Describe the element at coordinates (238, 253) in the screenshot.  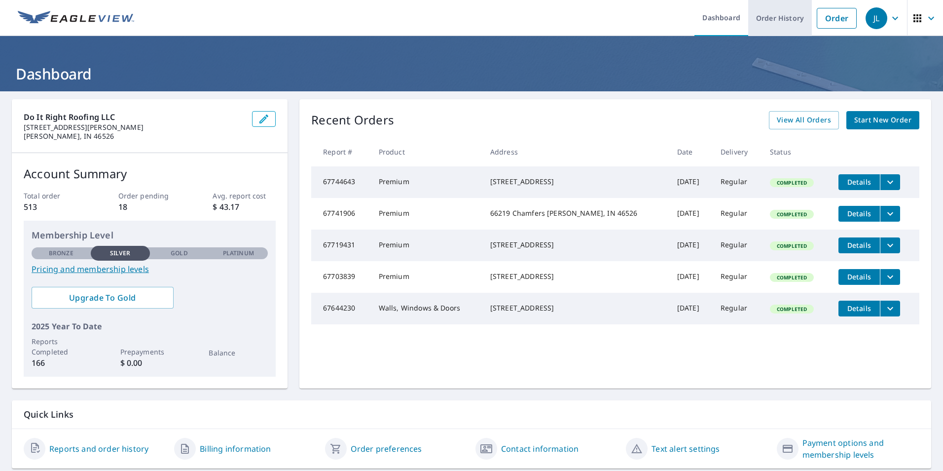
I see `p: Platinum` at that location.